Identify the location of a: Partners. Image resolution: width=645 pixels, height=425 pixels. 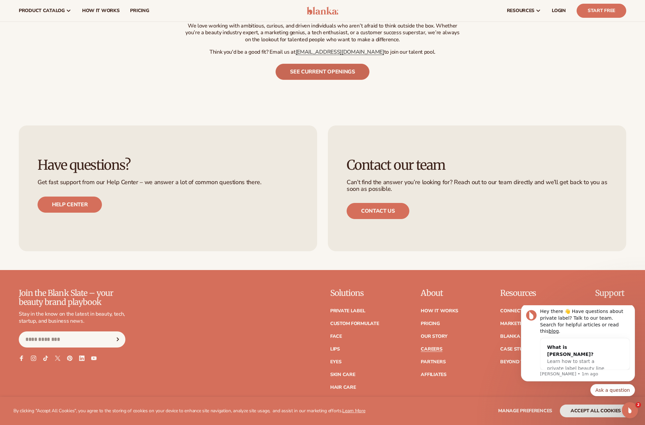
(433, 362).